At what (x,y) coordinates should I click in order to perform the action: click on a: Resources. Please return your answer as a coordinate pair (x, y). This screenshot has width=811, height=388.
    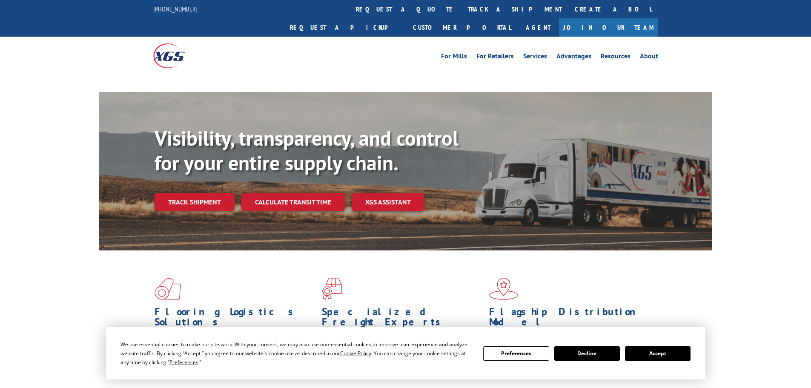
    Looking at the image, I should click on (615, 57).